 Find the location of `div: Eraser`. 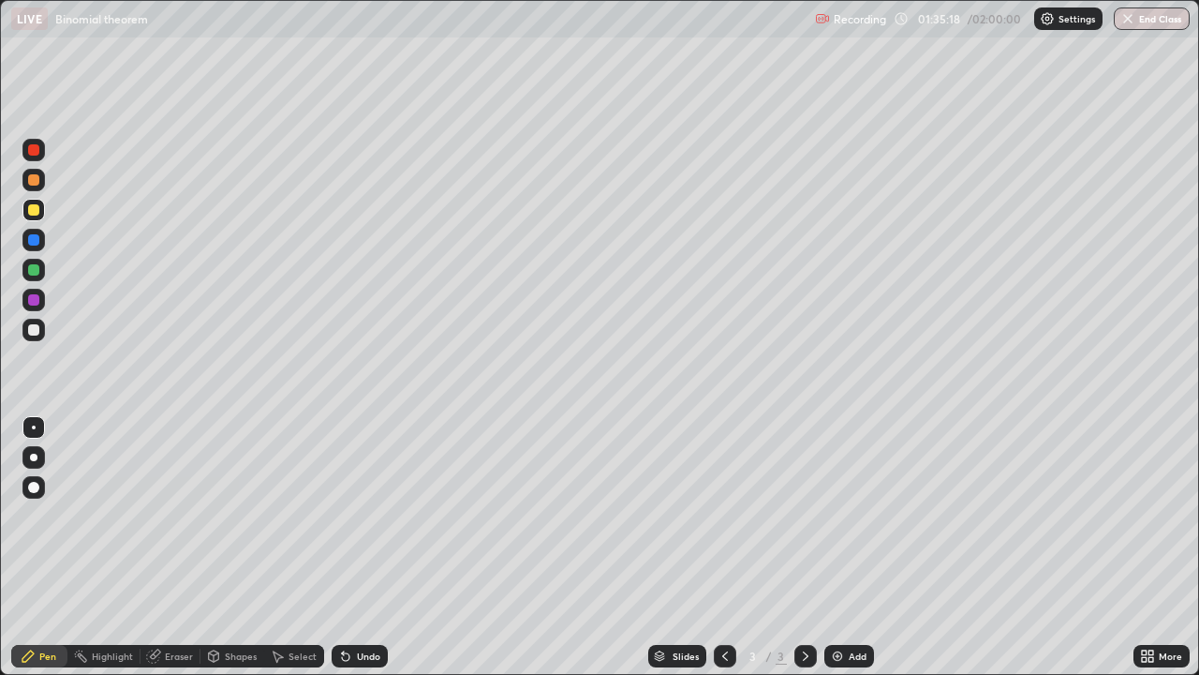

div: Eraser is located at coordinates (179, 656).